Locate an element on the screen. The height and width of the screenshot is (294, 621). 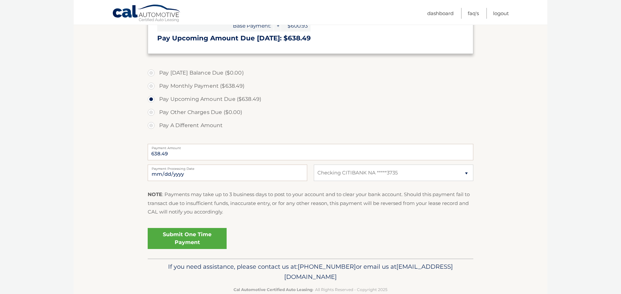
label: Payment Processing Date is located at coordinates (227, 167).